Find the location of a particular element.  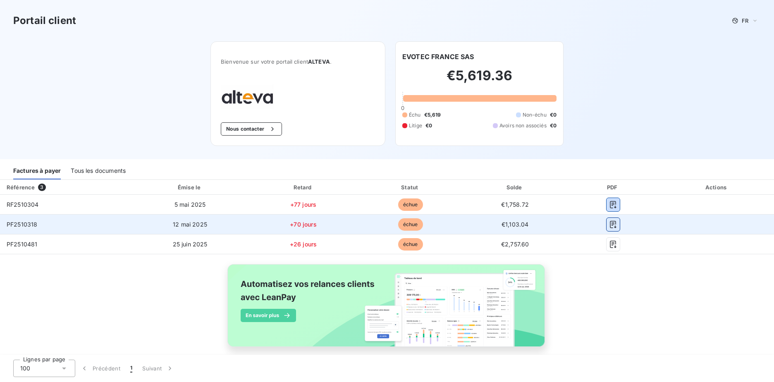

span: +77 jours is located at coordinates (303, 204).